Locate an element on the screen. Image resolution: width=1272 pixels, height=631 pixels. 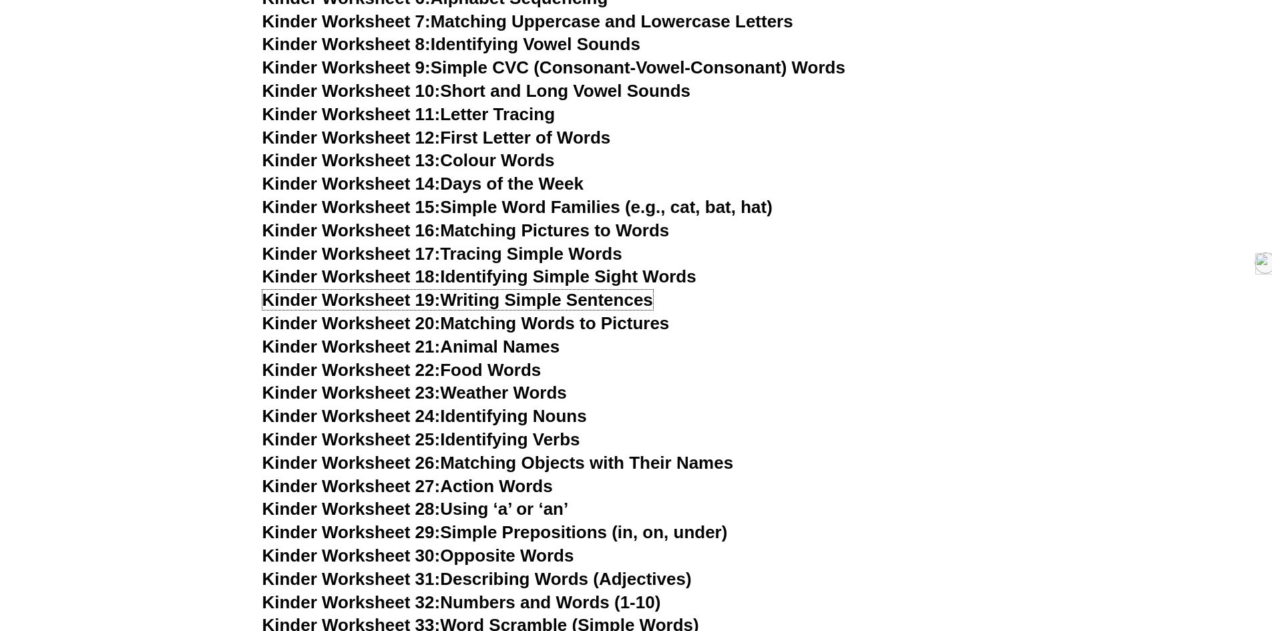
a: Kinder Worksheet 9:Simple CVC (Consonant-Vowel-Consonant) Words is located at coordinates (553, 67).